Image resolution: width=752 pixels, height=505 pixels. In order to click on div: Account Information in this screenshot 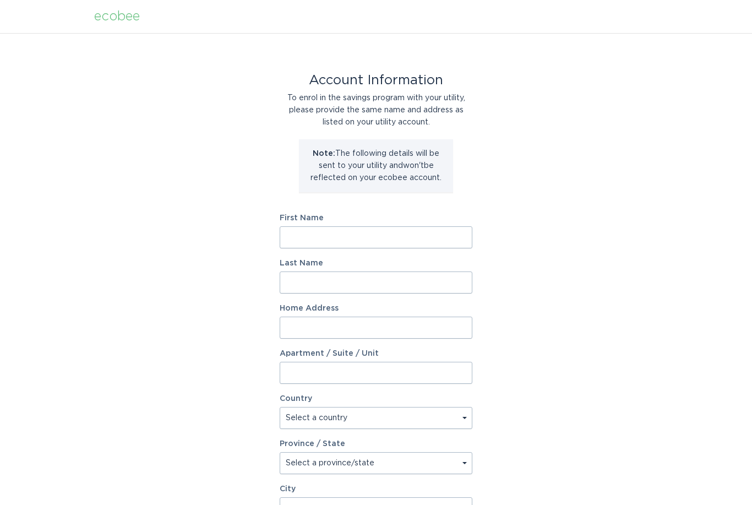, I will do `click(376, 80)`.